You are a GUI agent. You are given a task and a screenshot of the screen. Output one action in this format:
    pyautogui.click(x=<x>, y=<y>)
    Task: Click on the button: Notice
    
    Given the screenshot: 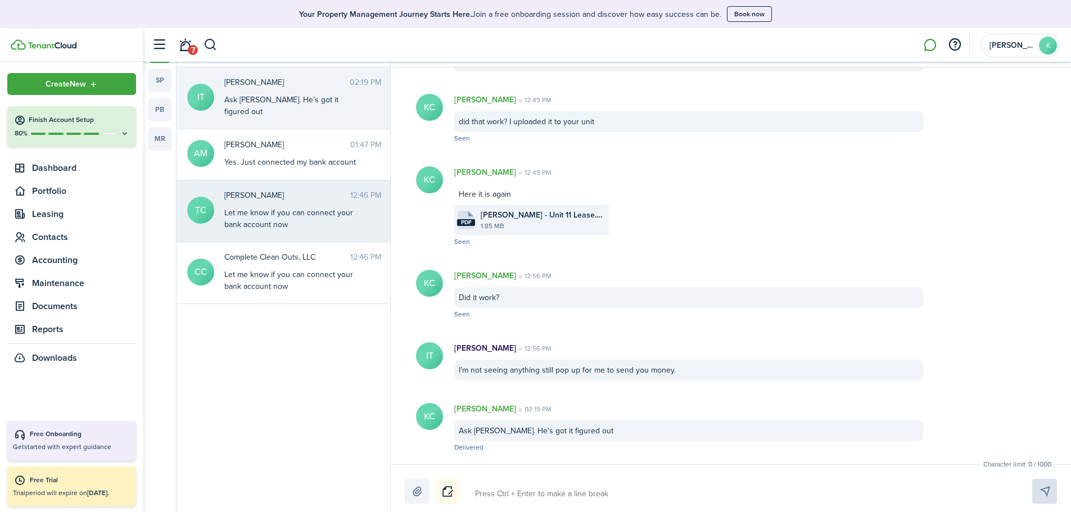 What is the action you would take?
    pyautogui.click(x=448, y=491)
    